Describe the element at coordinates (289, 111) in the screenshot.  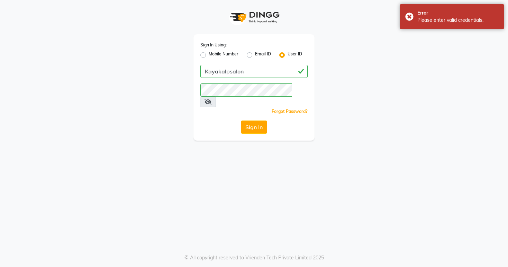
I see `a: Forgot Password?` at that location.